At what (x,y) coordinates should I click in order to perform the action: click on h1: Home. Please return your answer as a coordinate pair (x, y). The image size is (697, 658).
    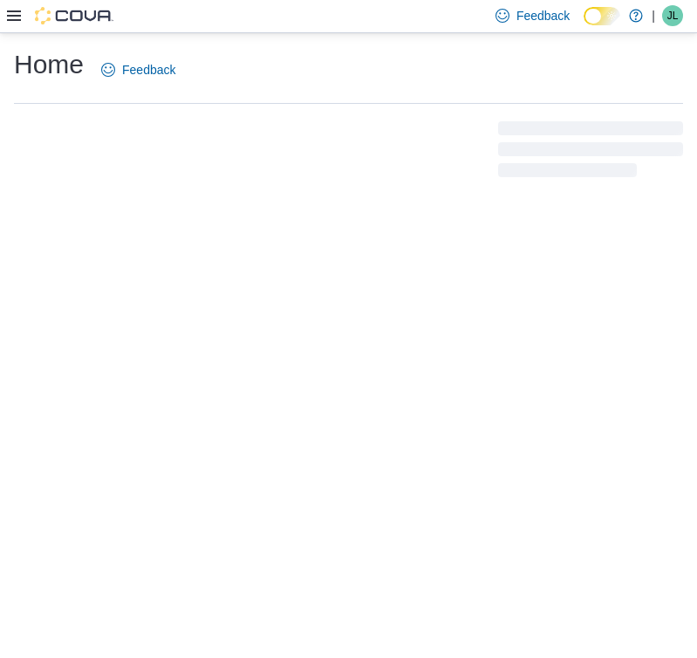
    Looking at the image, I should click on (49, 65).